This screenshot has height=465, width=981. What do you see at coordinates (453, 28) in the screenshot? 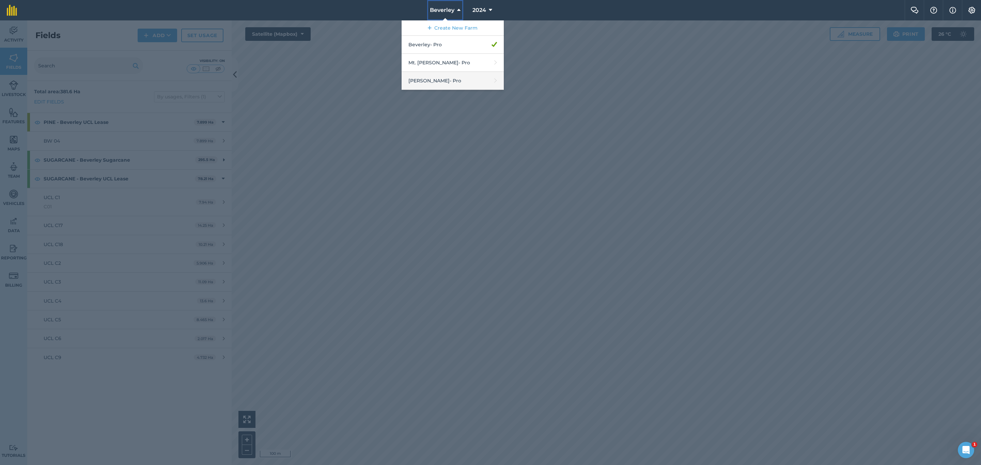
I see `a: Create New Farm` at bounding box center [453, 28].